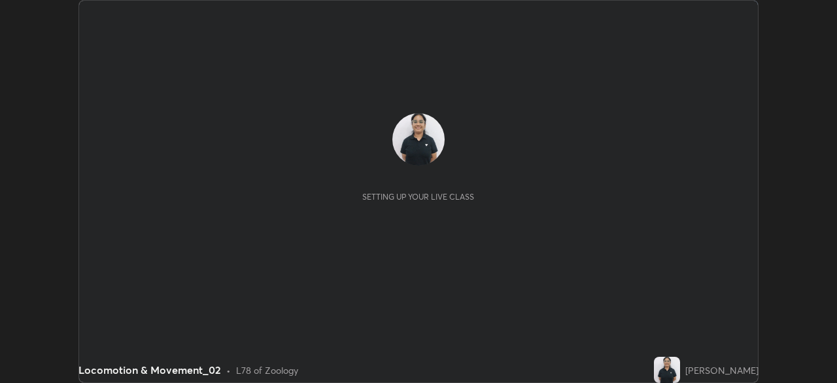  I want to click on div: Locomotion & Movement_02, so click(150, 370).